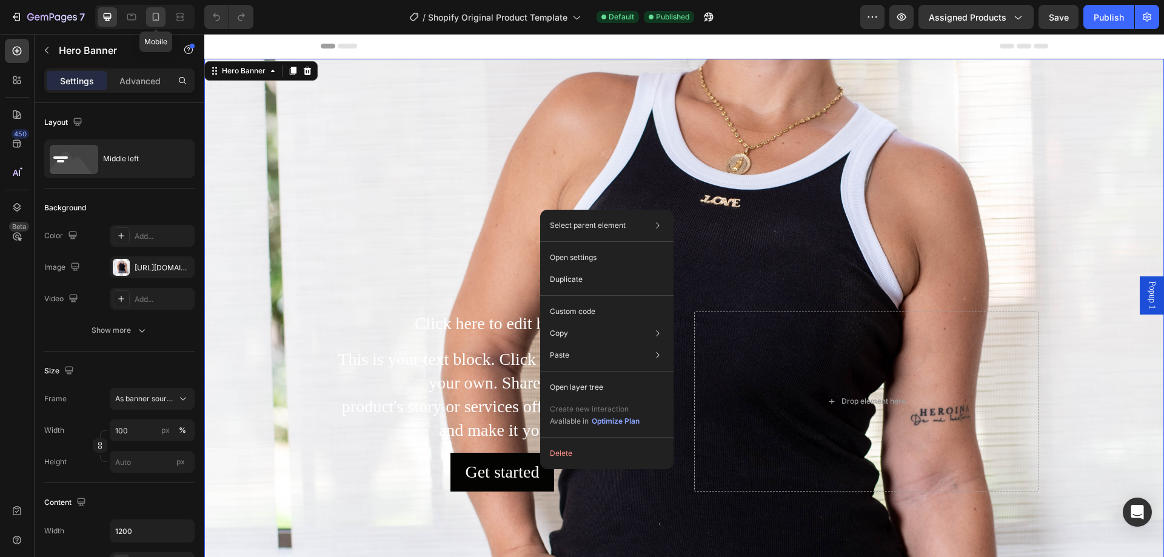  What do you see at coordinates (1059, 17) in the screenshot?
I see `span: Save` at bounding box center [1059, 17].